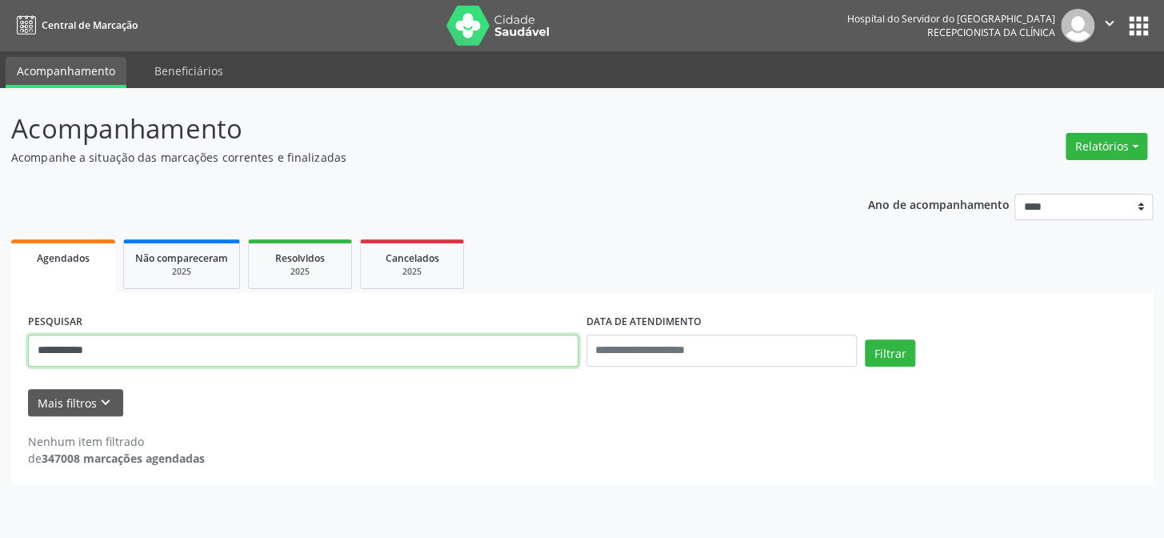  Describe the element at coordinates (411, 129) in the screenshot. I see `p: Acompanhamento` at that location.